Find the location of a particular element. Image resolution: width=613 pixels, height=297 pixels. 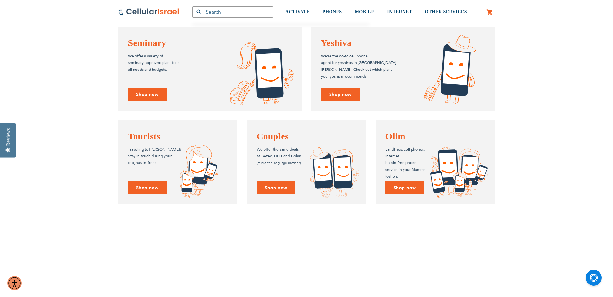

span: ACTIVATE is located at coordinates (297, 12).